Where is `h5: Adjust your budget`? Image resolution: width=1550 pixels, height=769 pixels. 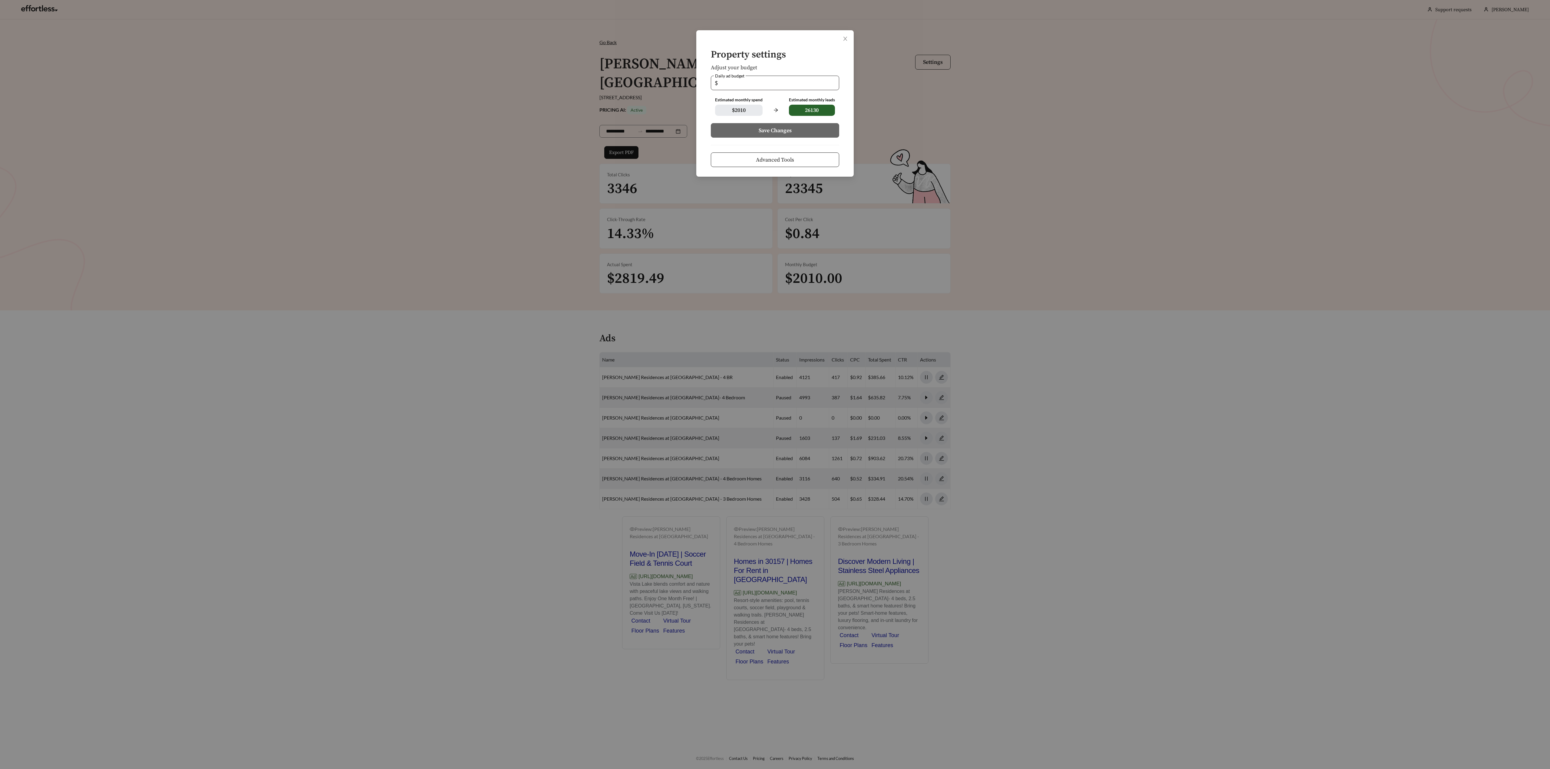 h5: Adjust your budget is located at coordinates (775, 68).